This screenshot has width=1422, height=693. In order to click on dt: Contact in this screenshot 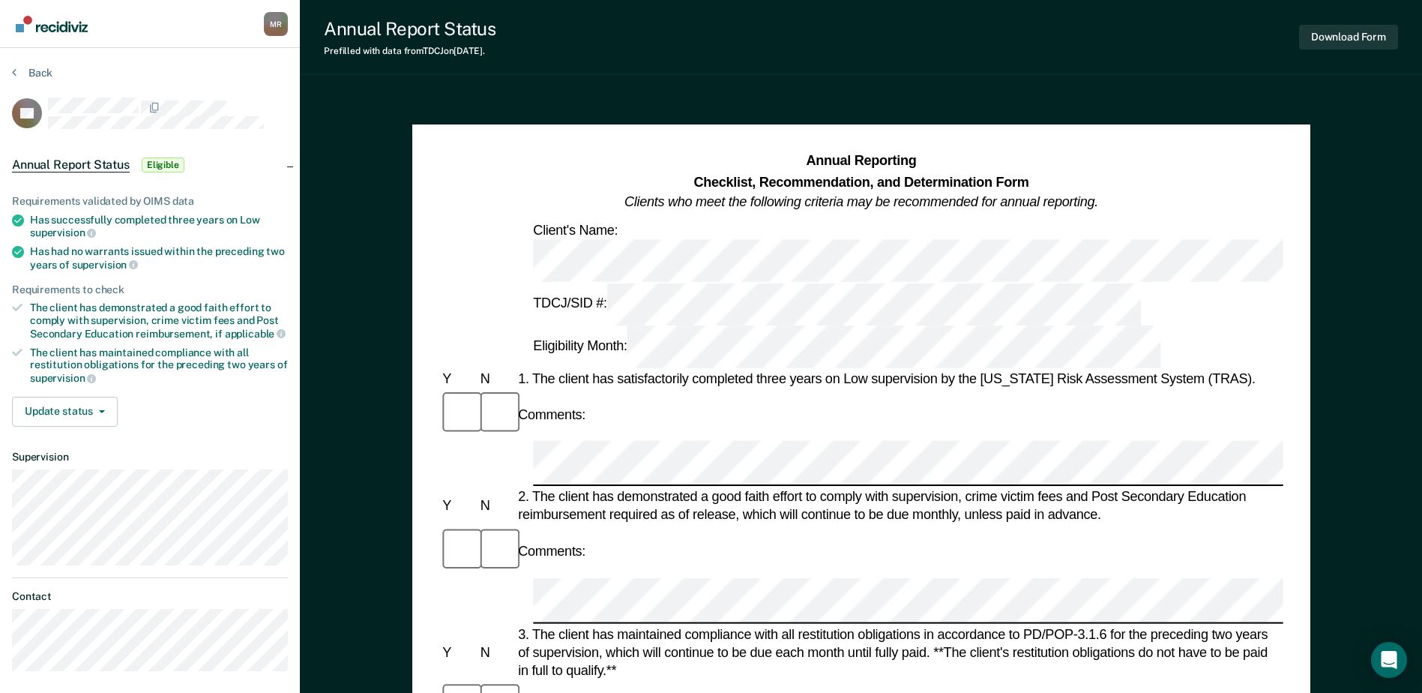, I will do `click(150, 596)`.